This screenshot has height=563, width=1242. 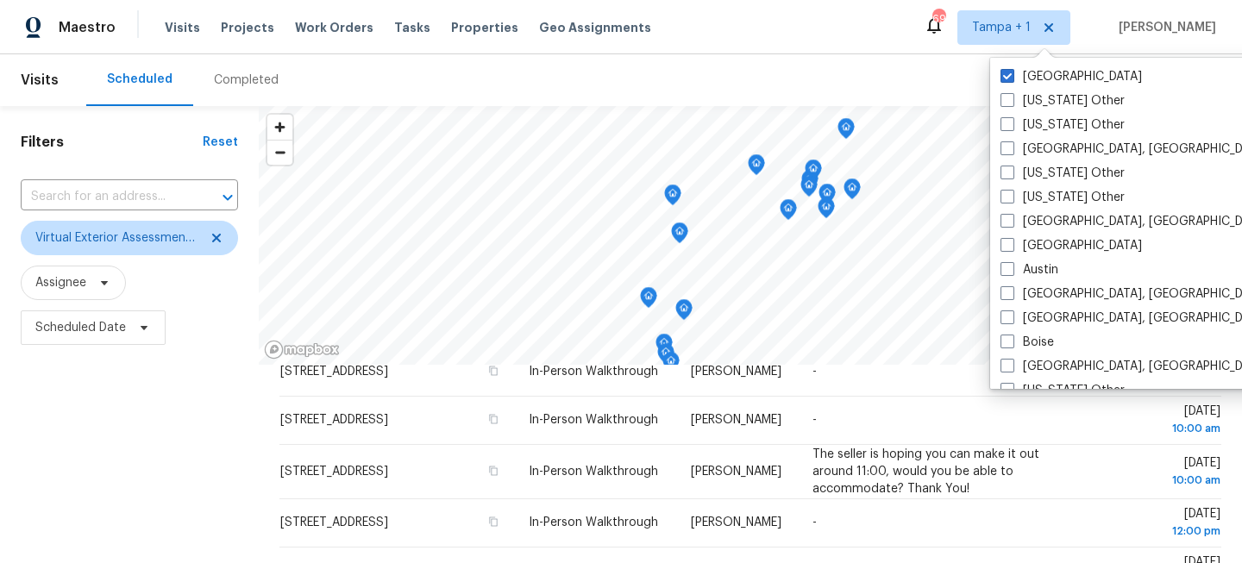 What do you see at coordinates (60, 283) in the screenshot?
I see `span: Assignee` at bounding box center [60, 283].